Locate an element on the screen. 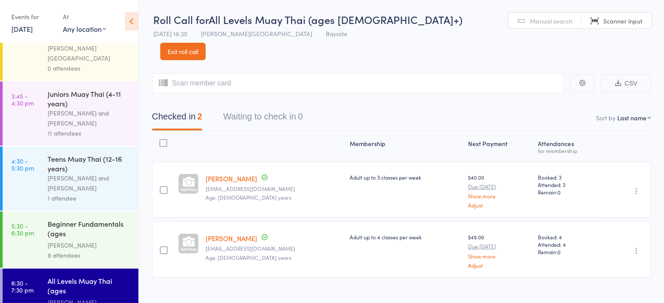  span: Roll Call for is located at coordinates (181, 19).